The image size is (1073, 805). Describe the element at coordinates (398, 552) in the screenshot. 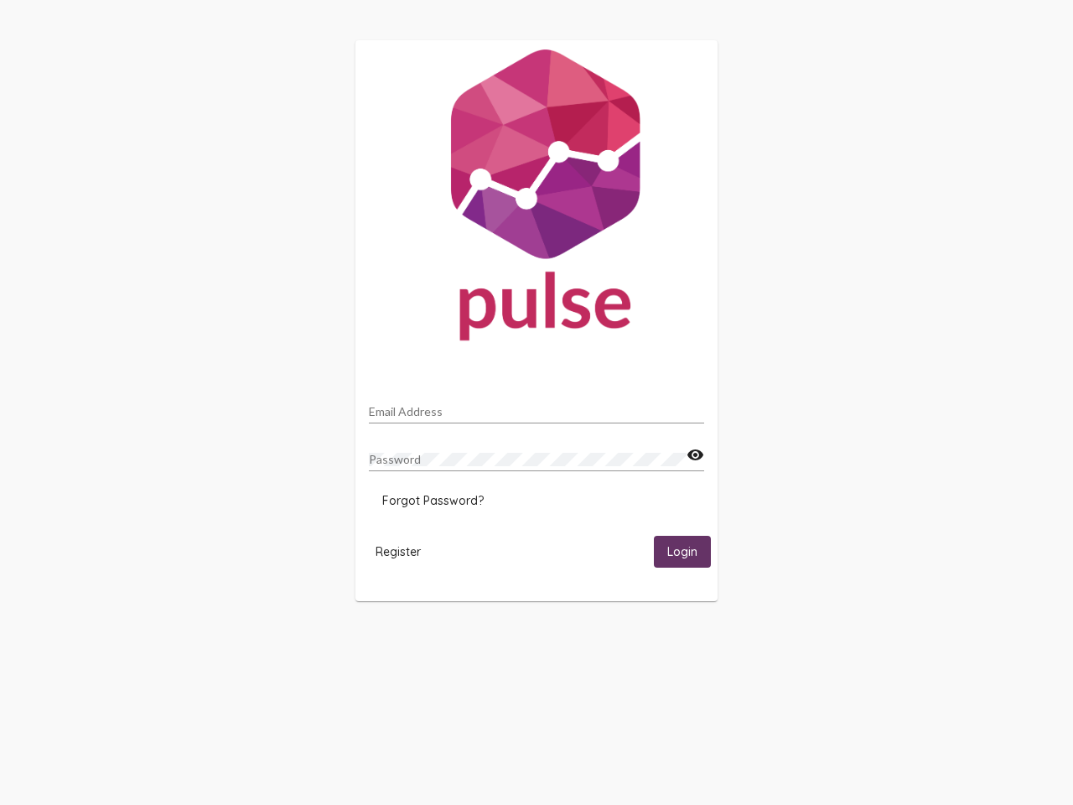

I see `span: Register` at that location.